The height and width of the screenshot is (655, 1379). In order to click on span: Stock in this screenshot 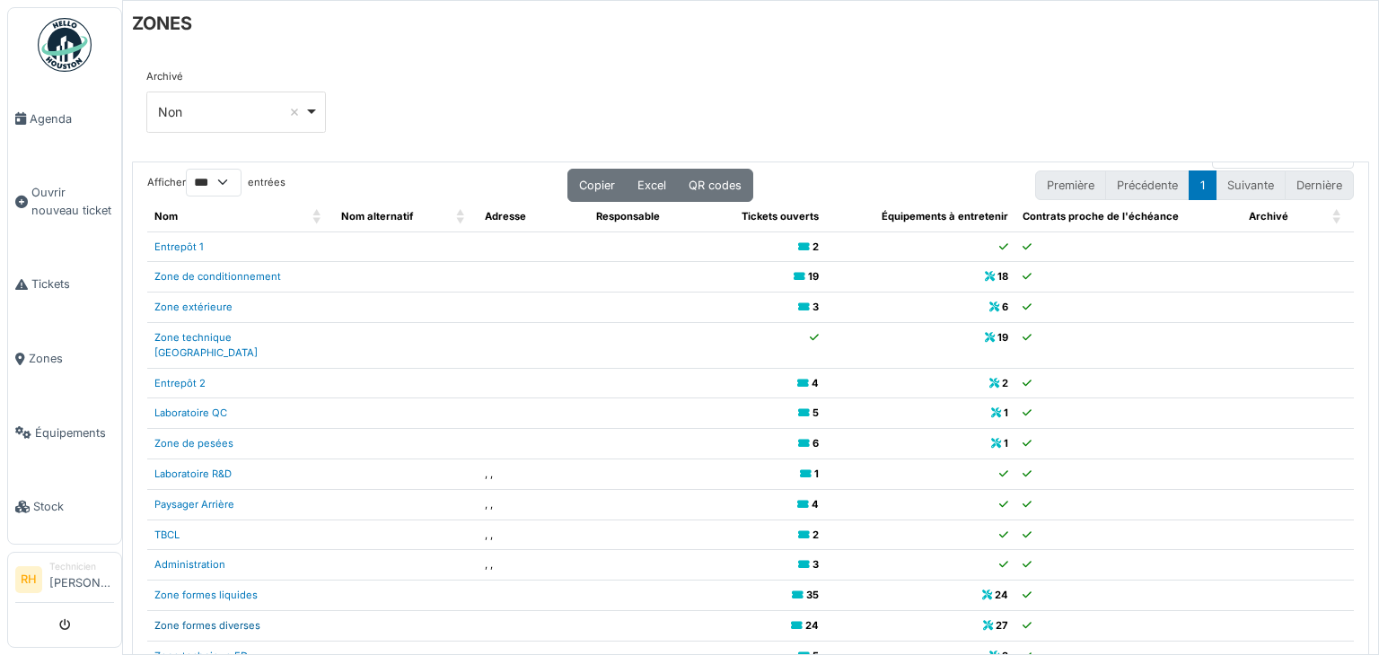, I will do `click(74, 506)`.